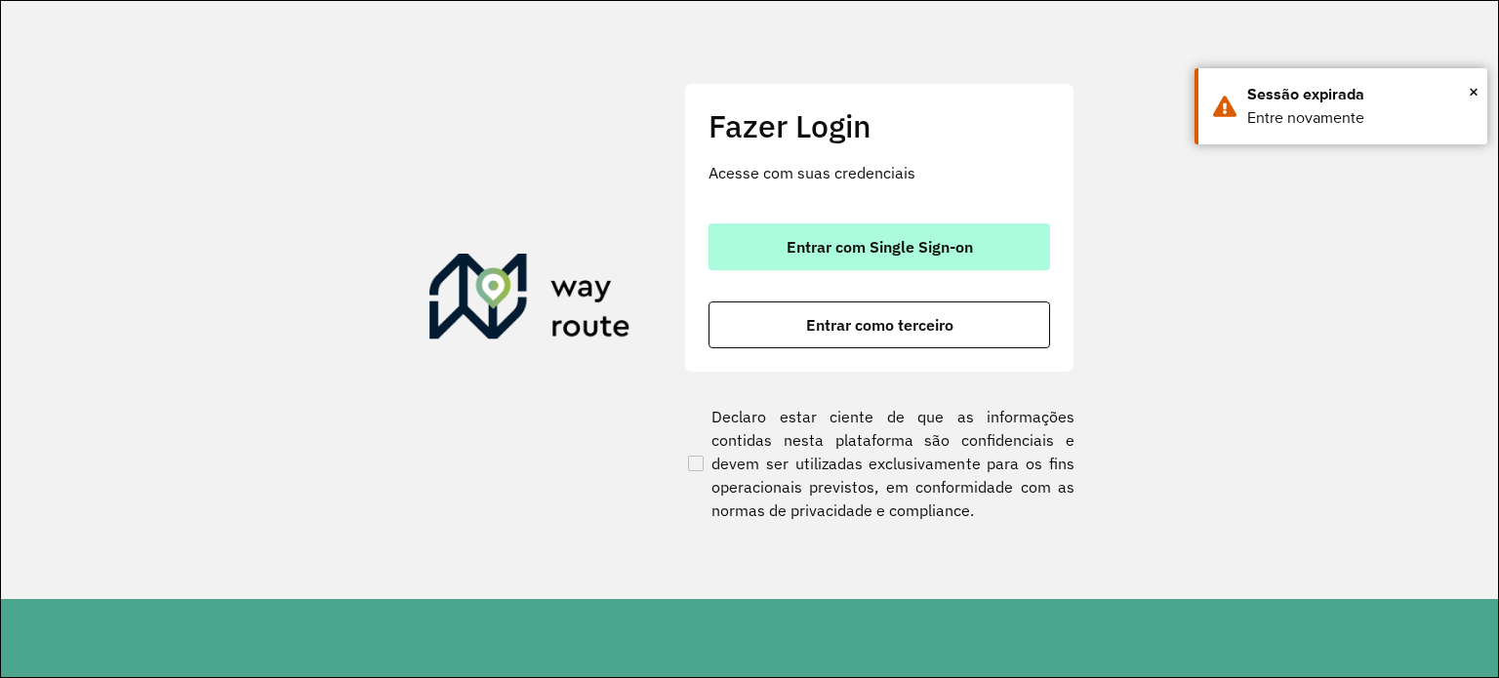 This screenshot has width=1499, height=678. I want to click on h2: Fazer Login, so click(879, 126).